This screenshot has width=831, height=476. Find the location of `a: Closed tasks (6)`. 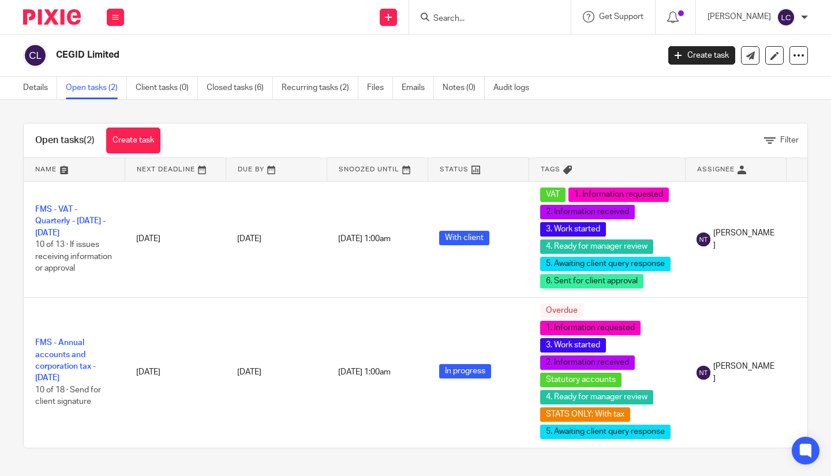

a: Closed tasks (6) is located at coordinates (239, 88).